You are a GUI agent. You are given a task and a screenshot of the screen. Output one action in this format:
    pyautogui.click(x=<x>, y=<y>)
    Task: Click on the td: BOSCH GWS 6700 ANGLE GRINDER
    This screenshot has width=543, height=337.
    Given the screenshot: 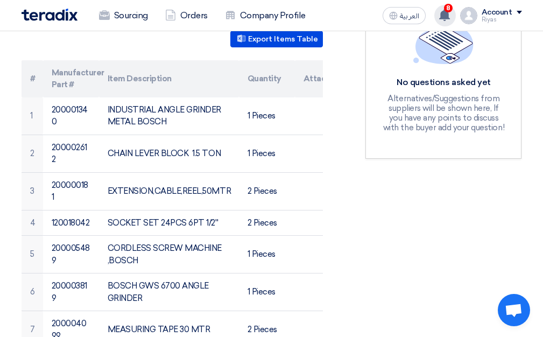 What is the action you would take?
    pyautogui.click(x=169, y=292)
    